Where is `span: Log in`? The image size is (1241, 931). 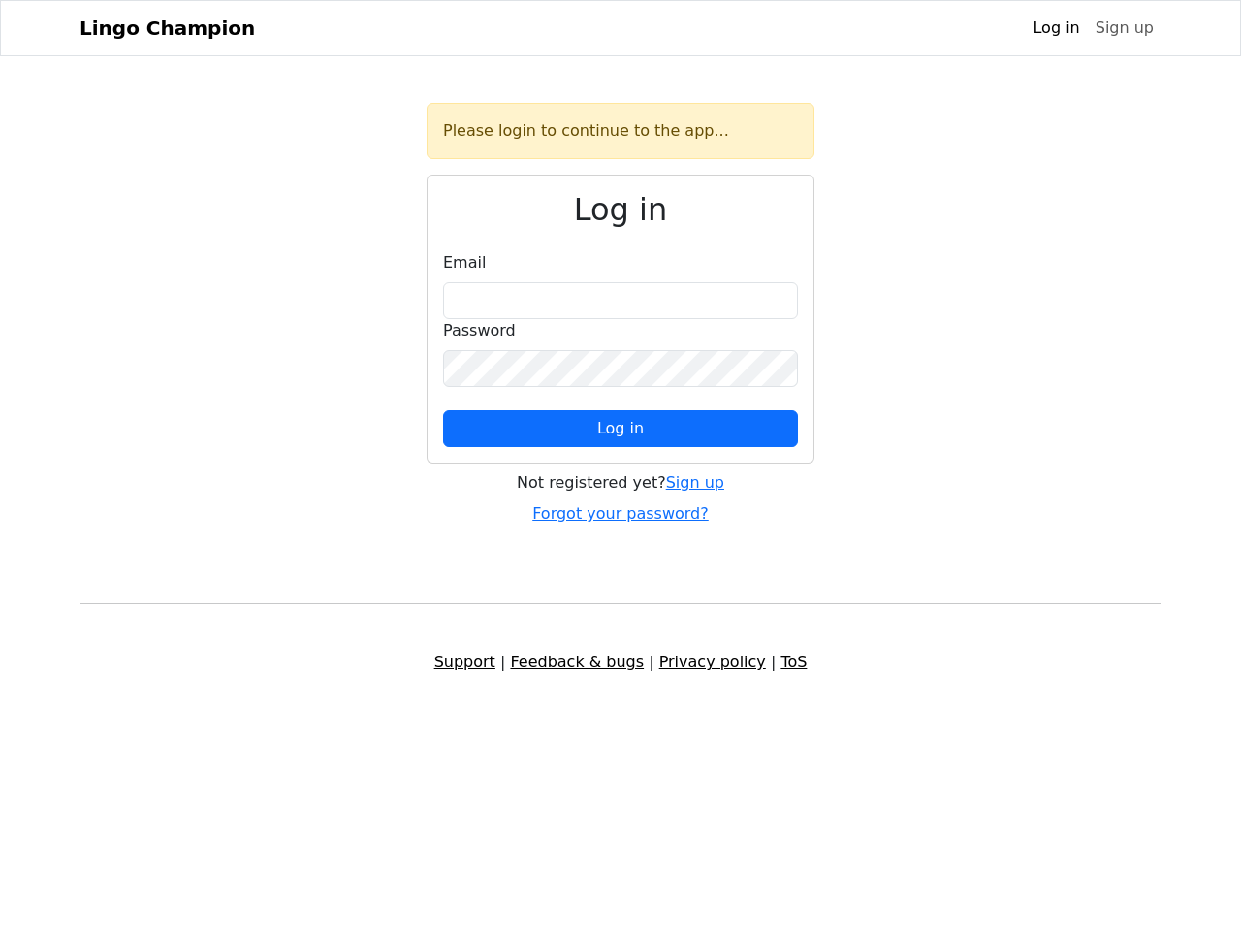 span: Log in is located at coordinates (620, 427).